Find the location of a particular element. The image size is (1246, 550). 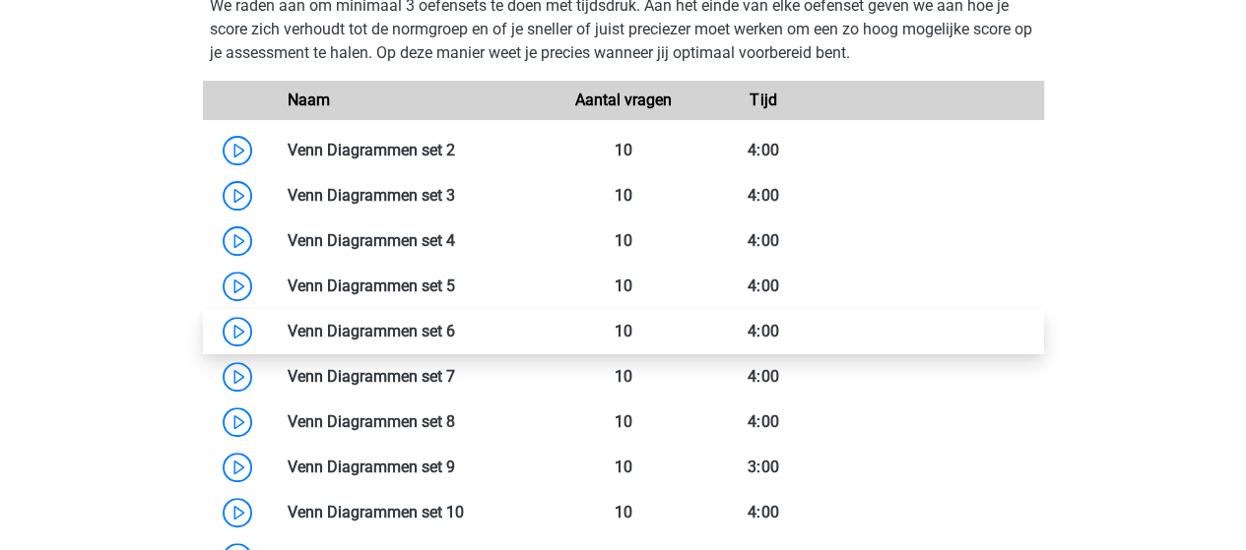

div: Venn Diagrammen set 8 is located at coordinates (413, 422).